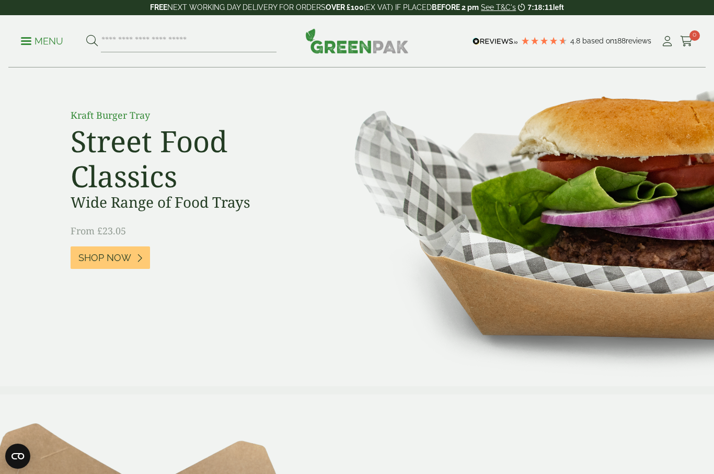  I want to click on div: 4.79 Stars, so click(544, 41).